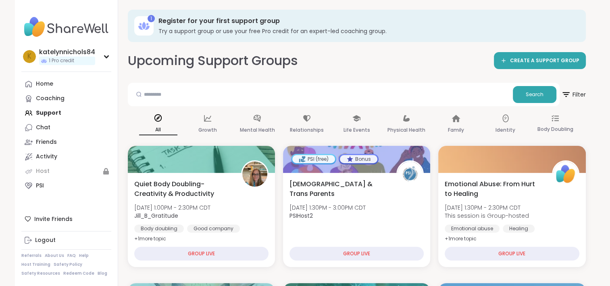  I want to click on img: ShareWell, so click(566, 174).